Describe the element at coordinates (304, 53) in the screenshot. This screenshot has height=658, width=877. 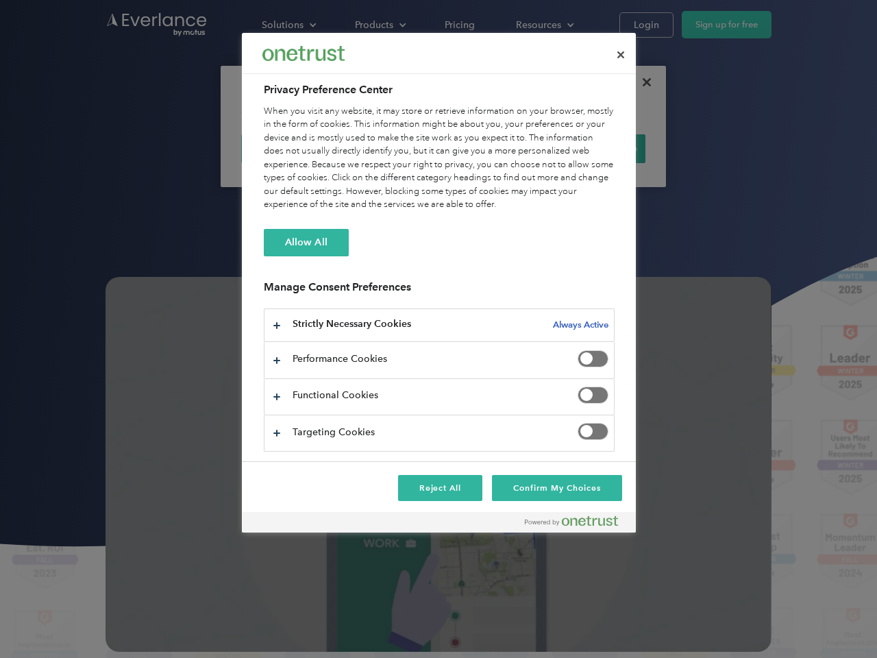
I see `img: Everlance` at that location.